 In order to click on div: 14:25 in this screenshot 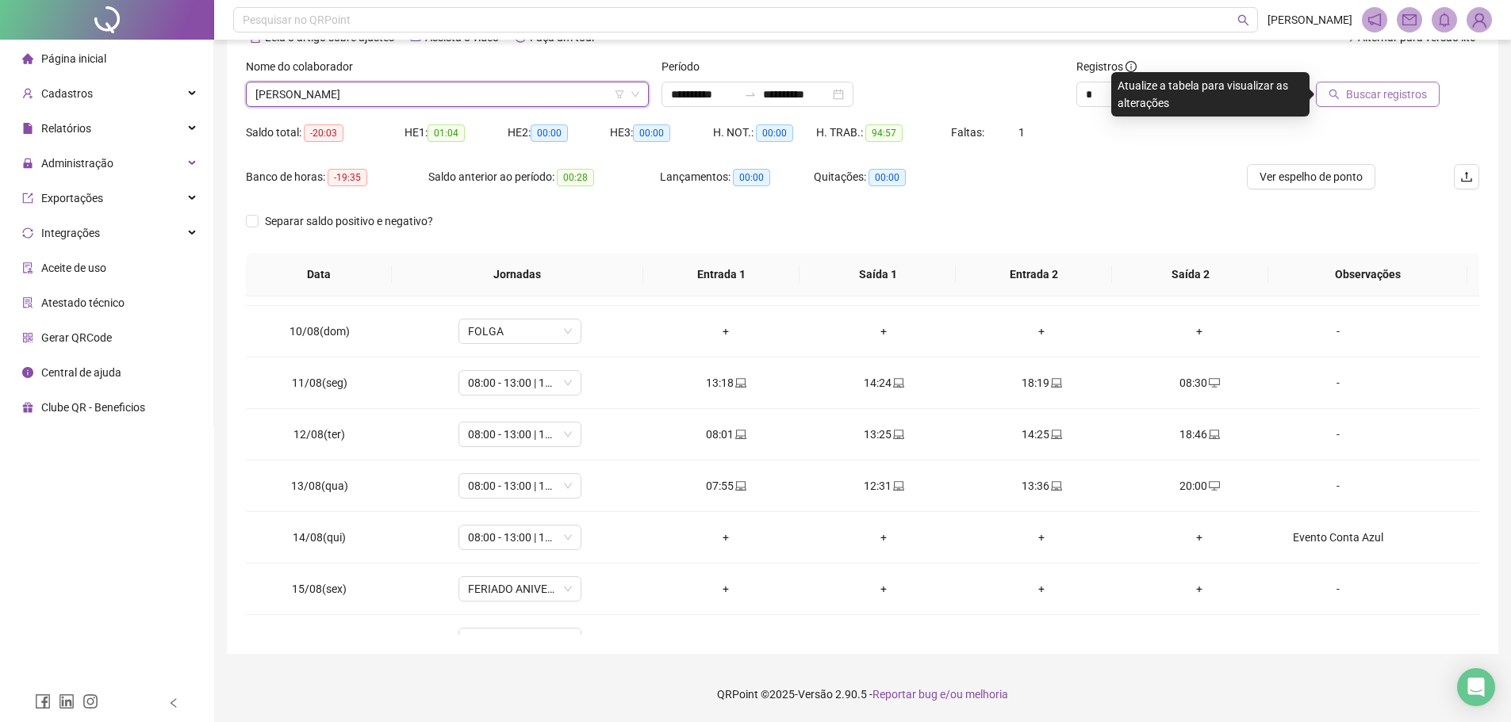, I will do `click(1041, 435)`.